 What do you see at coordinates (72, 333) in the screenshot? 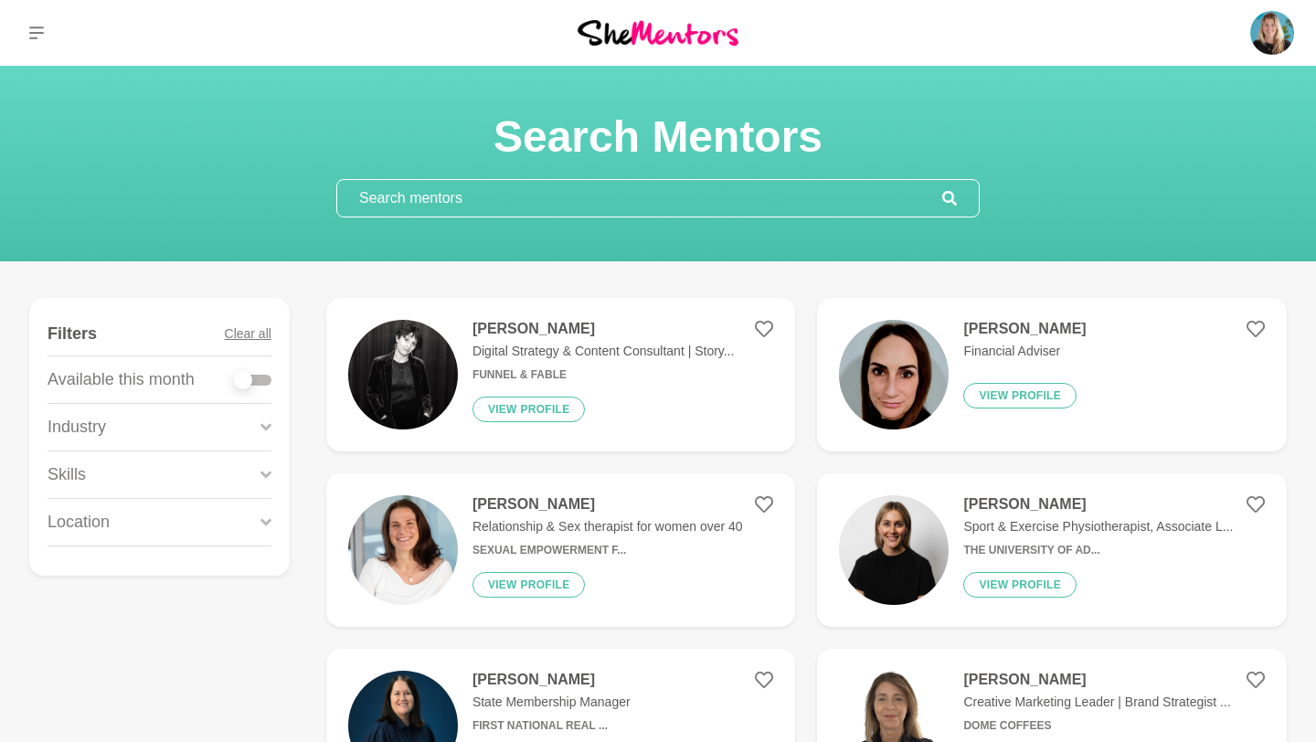
I see `h4: Filters` at bounding box center [72, 333].